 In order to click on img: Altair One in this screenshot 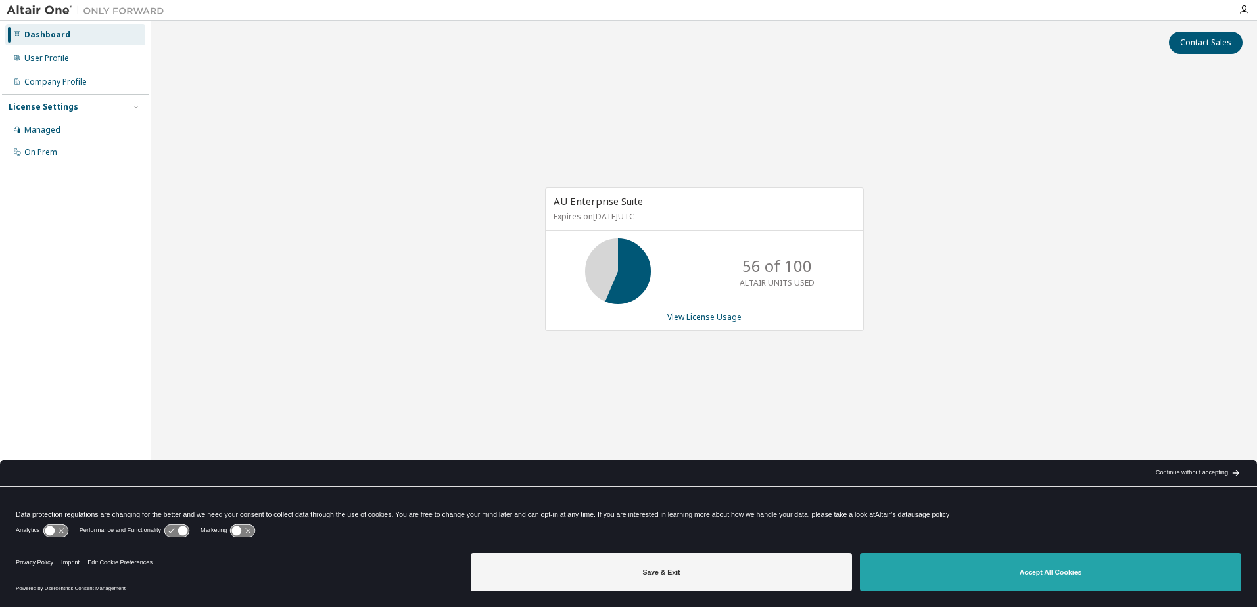, I will do `click(89, 11)`.